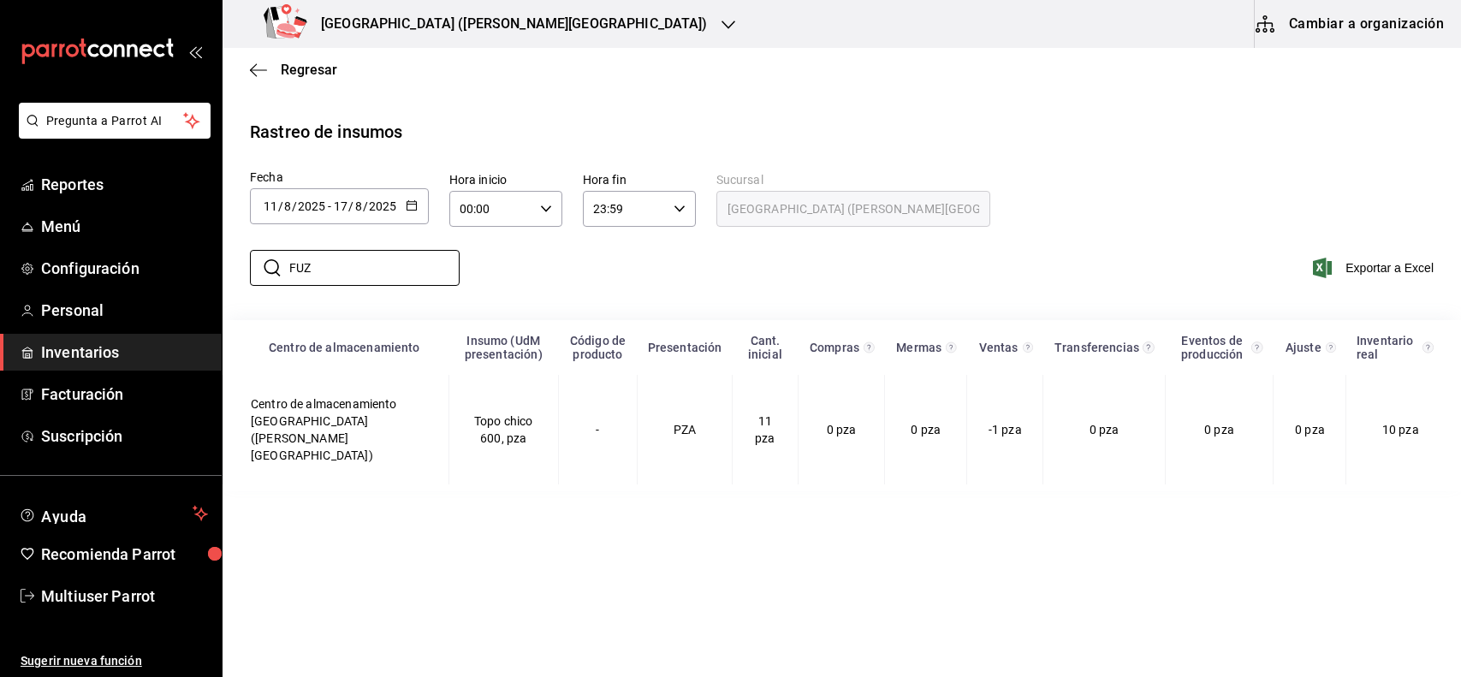  Describe the element at coordinates (1096, 347) in the screenshot. I see `div: Transferencias` at that location.